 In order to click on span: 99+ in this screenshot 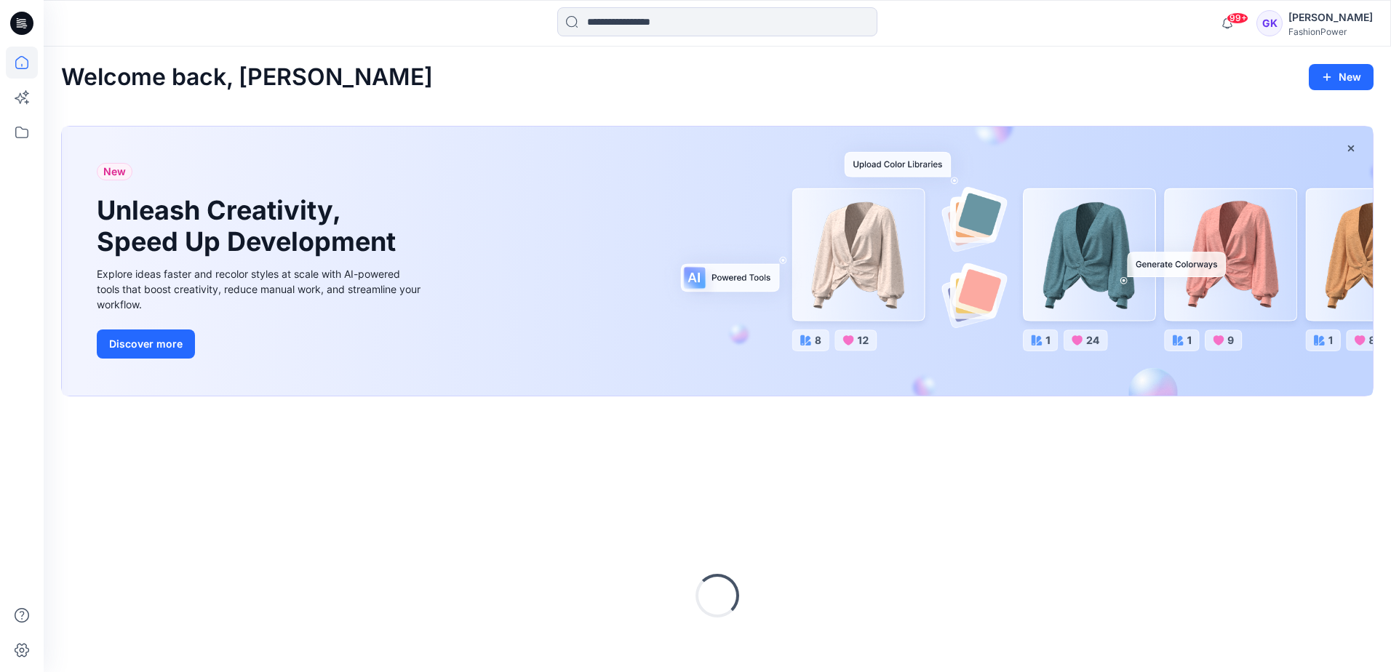, I will do `click(1237, 18)`.